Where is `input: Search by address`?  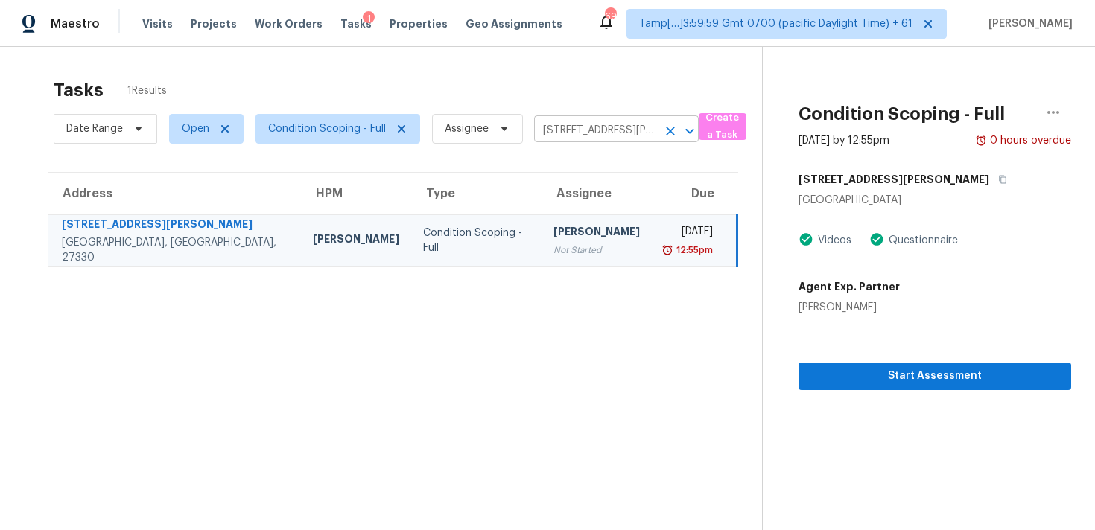 input: Search by address is located at coordinates (595, 130).